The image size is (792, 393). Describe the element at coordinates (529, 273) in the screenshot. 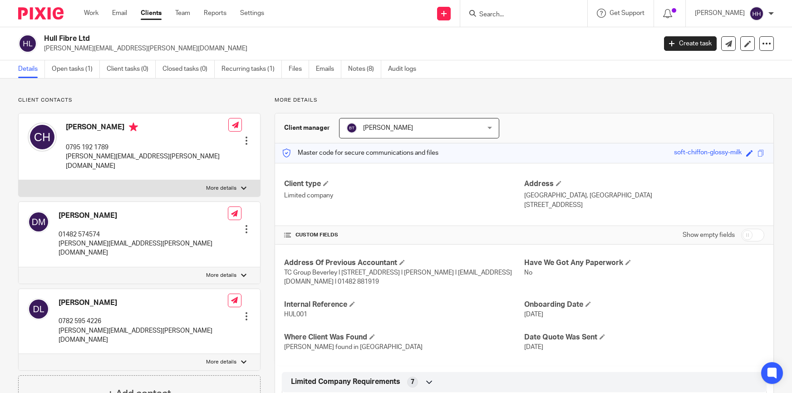

I see `span: No` at that location.